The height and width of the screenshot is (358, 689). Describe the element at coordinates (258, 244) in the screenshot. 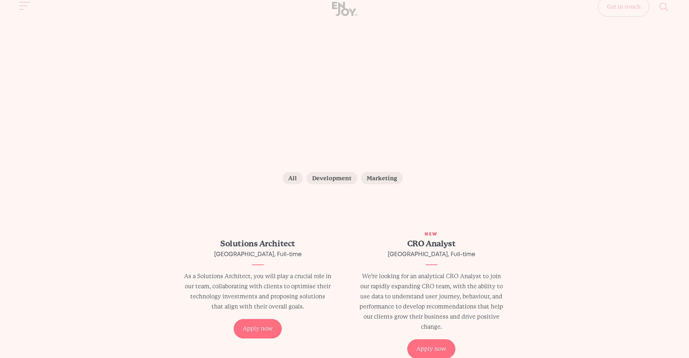

I see `h2: Solutions Architect` at that location.